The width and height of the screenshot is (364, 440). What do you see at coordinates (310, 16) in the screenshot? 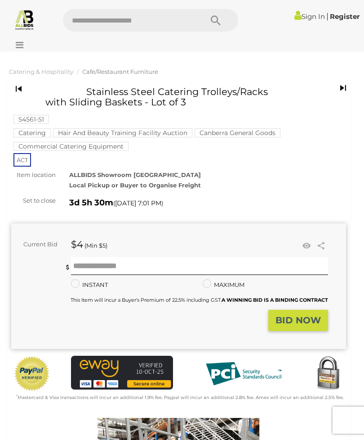
I see `a: Sign In` at bounding box center [310, 16].